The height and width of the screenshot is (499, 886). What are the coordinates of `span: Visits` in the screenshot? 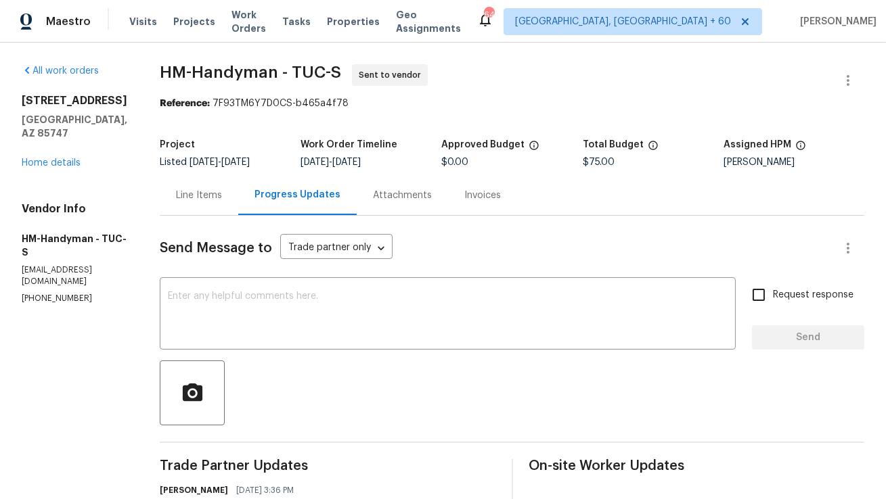 It's located at (143, 22).